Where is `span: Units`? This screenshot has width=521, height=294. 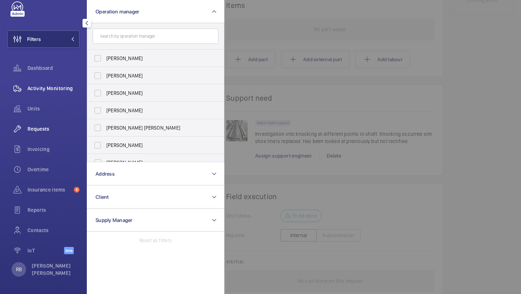 span: Units is located at coordinates (54, 109).